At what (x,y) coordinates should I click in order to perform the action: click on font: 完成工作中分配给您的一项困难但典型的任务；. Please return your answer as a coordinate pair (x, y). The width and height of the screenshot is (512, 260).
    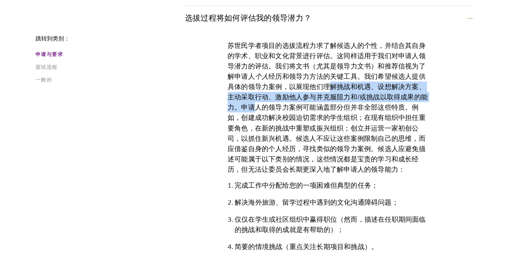
    Looking at the image, I should click on (306, 185).